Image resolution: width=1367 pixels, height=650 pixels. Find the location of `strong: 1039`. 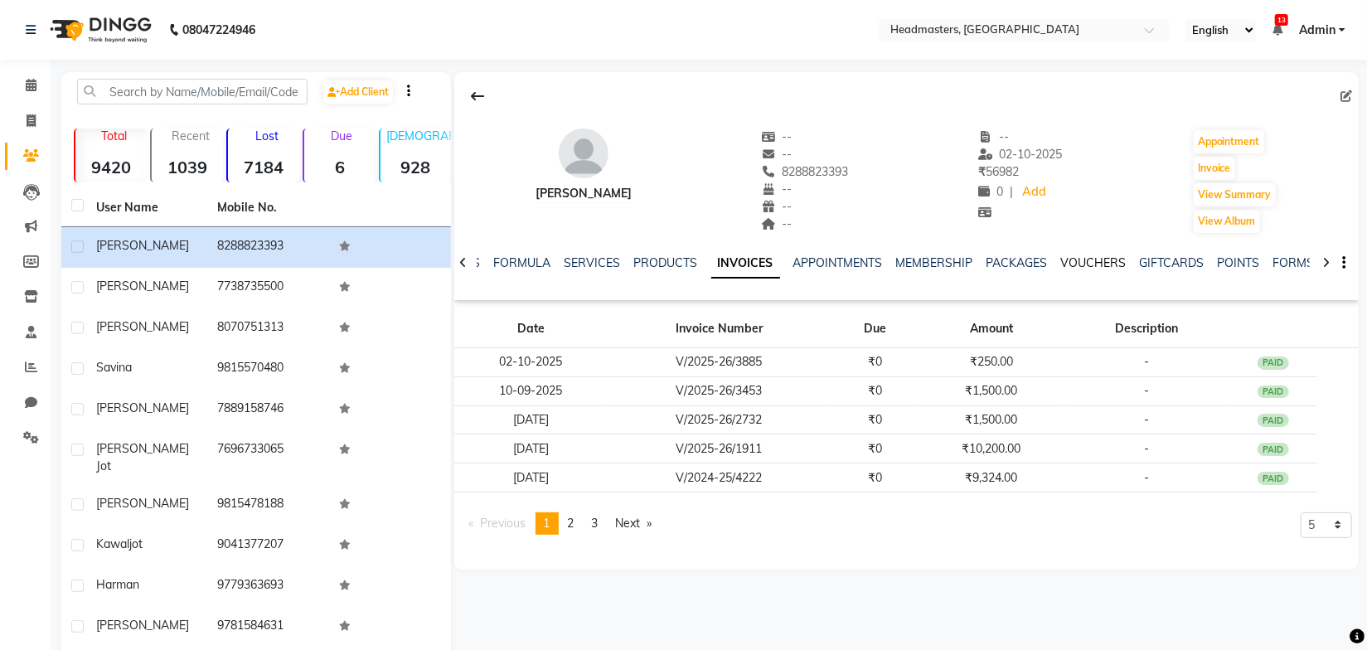

strong: 1039 is located at coordinates (187, 167).